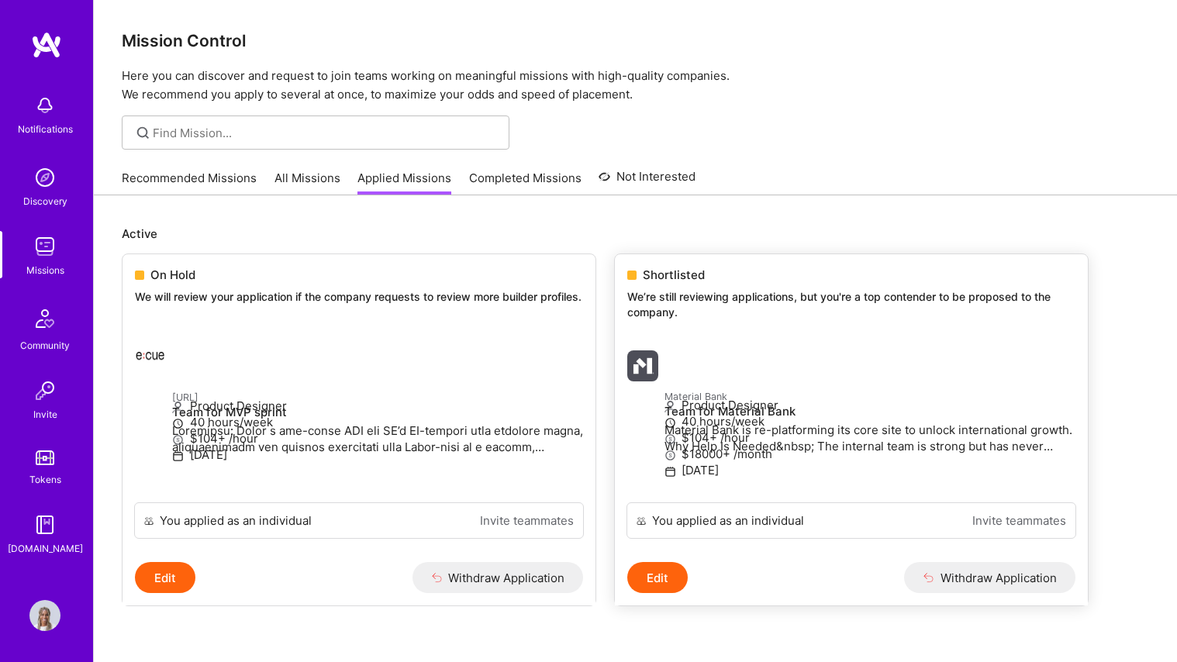 The height and width of the screenshot is (662, 1177). Describe the element at coordinates (635, 233) in the screenshot. I see `p: Active` at that location.